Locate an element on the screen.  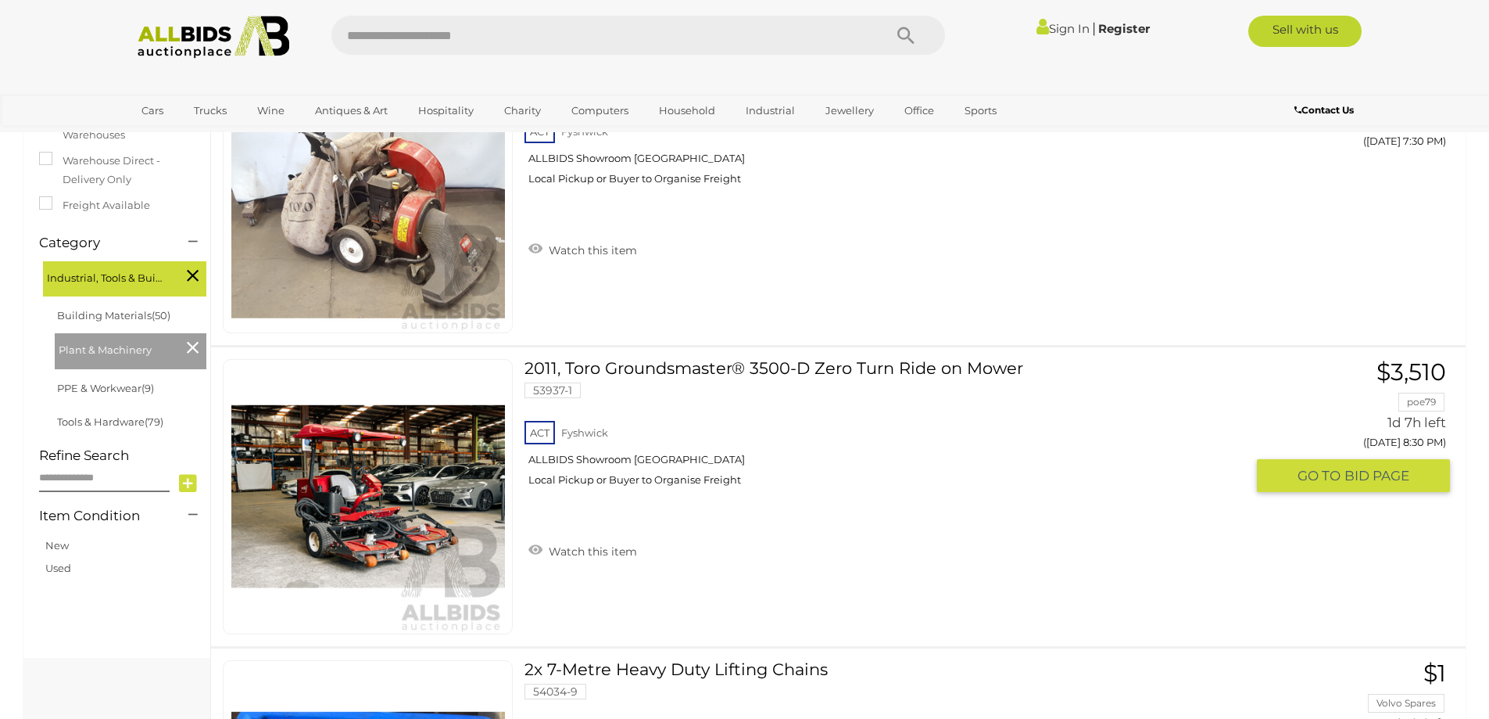
a: Sign In is located at coordinates (1063, 28).